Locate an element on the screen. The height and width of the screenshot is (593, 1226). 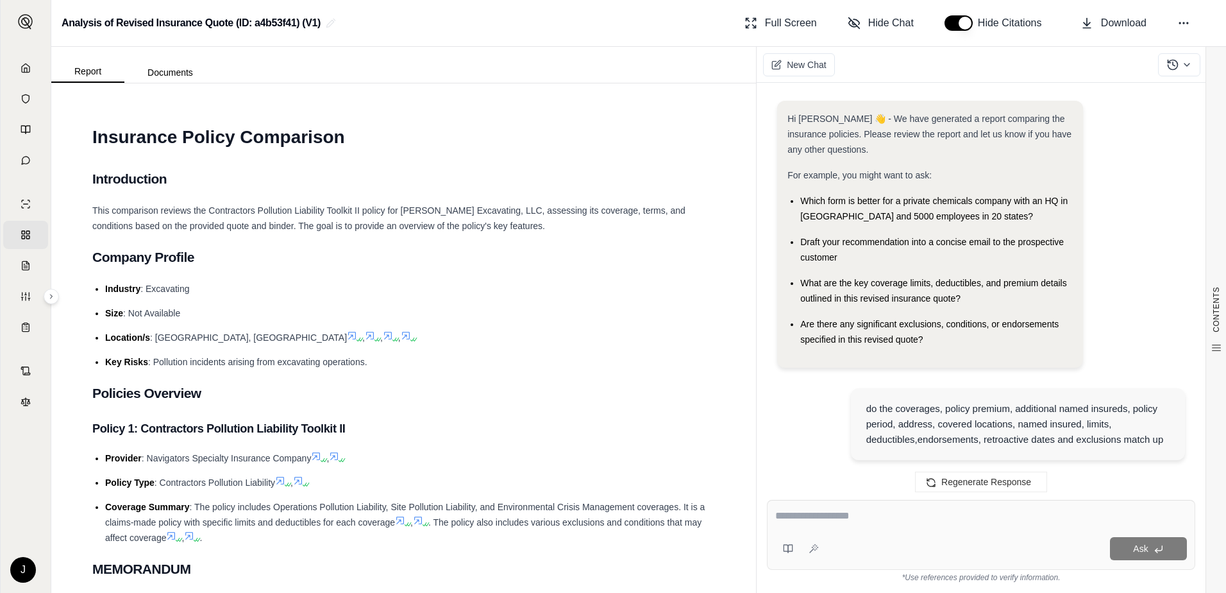
span: Ask is located at coordinates (1140, 548).